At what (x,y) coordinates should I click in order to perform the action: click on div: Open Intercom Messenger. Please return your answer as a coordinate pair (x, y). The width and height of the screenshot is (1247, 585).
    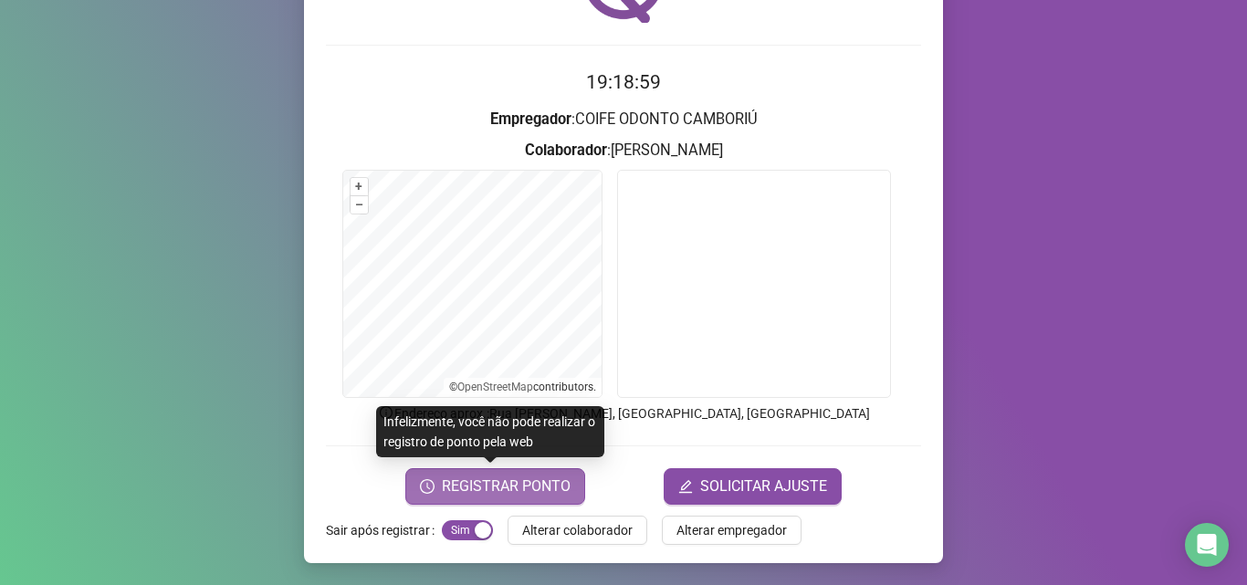
    Looking at the image, I should click on (1207, 545).